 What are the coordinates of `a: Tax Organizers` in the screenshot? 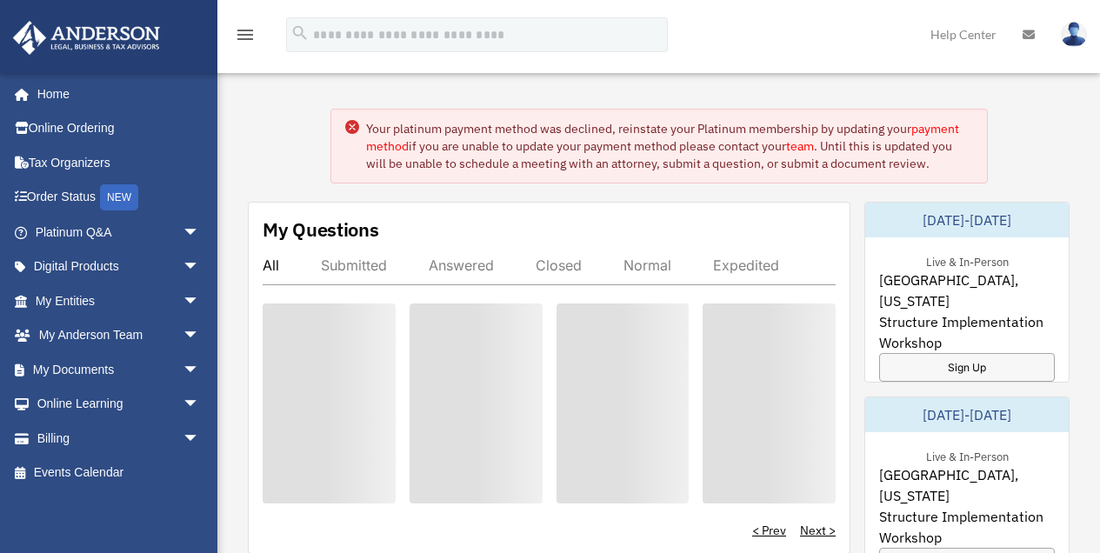 It's located at (119, 163).